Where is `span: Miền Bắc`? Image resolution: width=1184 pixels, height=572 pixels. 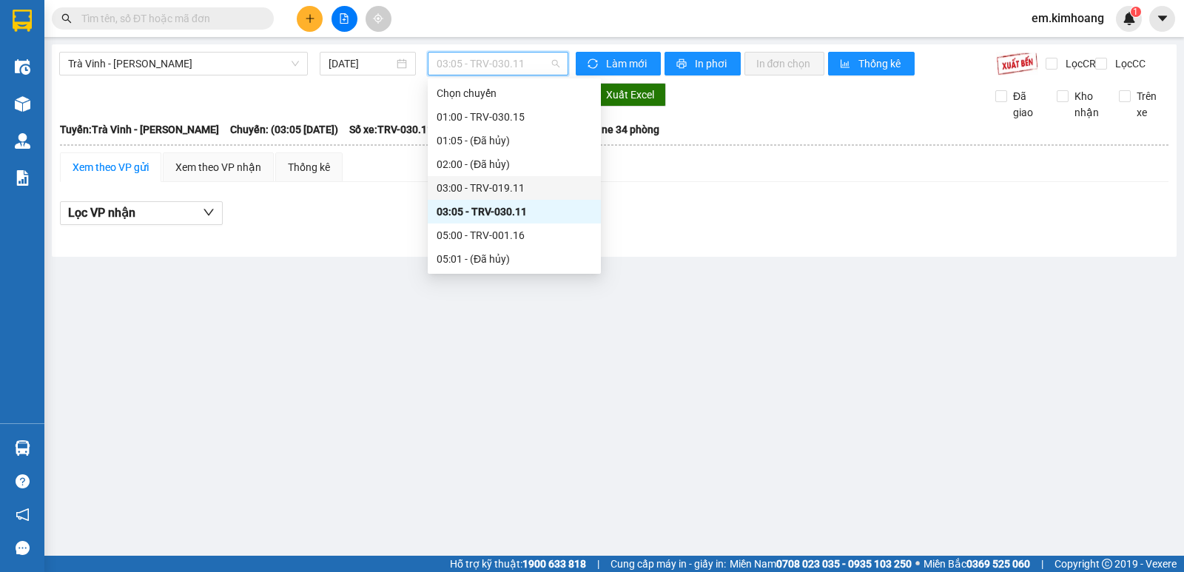
span: Miền Bắc is located at coordinates (976, 564).